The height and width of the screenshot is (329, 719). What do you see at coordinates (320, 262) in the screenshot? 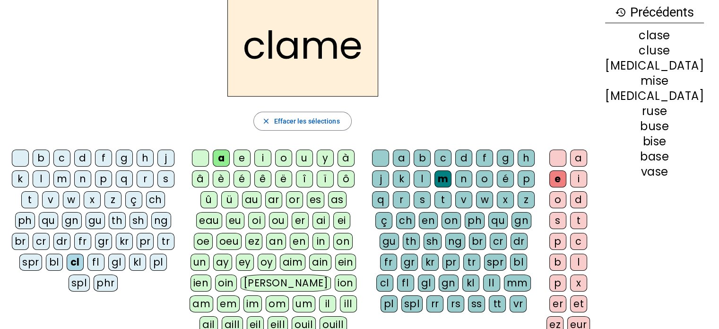
I see `div: ain` at bounding box center [320, 262].